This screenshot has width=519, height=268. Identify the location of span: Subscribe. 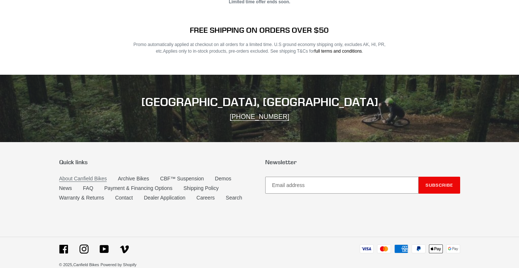
(440, 185).